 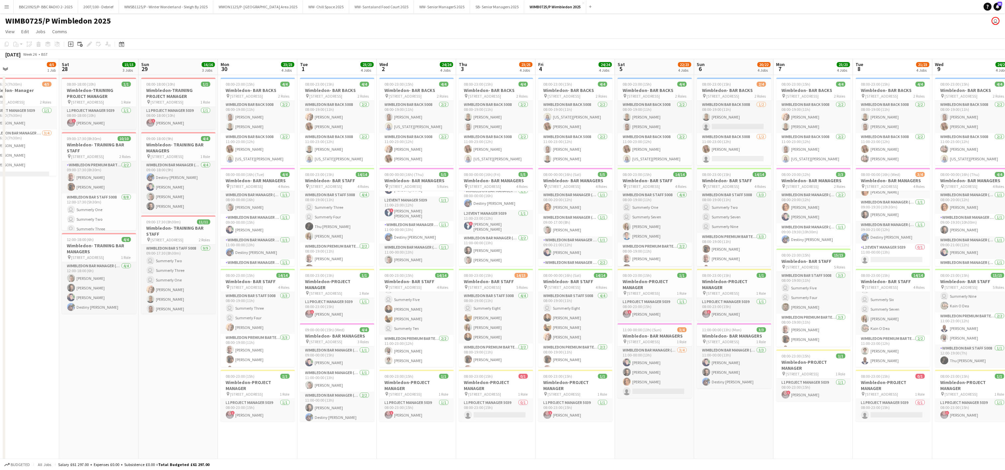 What do you see at coordinates (10, 32) in the screenshot?
I see `span: View` at bounding box center [10, 32].